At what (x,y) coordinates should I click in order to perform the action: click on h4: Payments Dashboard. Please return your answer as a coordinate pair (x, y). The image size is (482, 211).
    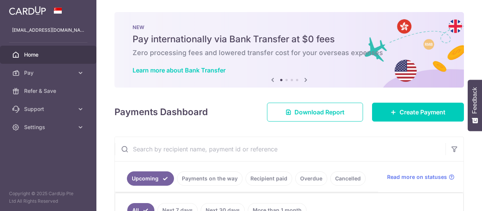
    Looking at the image, I should click on (161, 112).